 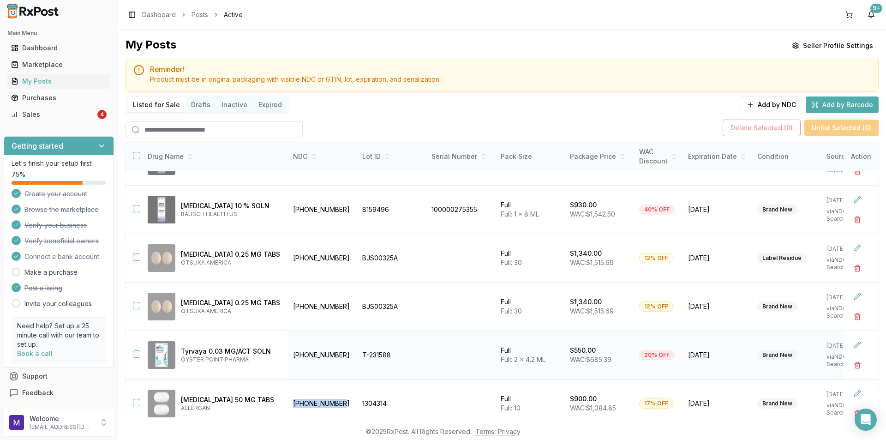 What do you see at coordinates (35, 353) in the screenshot?
I see `a: Book a call` at bounding box center [35, 353].